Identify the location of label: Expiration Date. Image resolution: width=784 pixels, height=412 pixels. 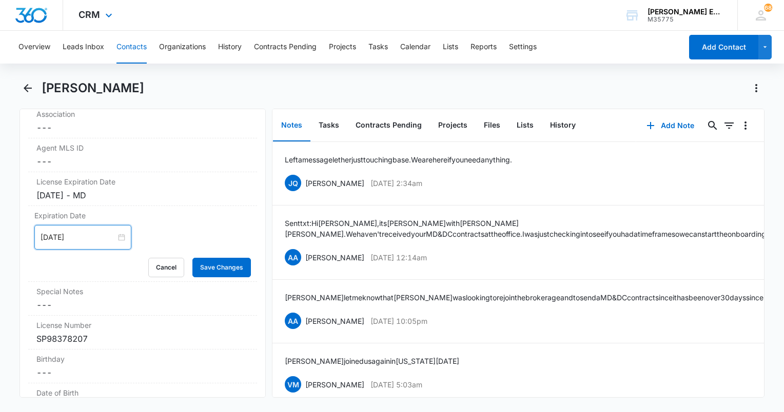
(143, 215).